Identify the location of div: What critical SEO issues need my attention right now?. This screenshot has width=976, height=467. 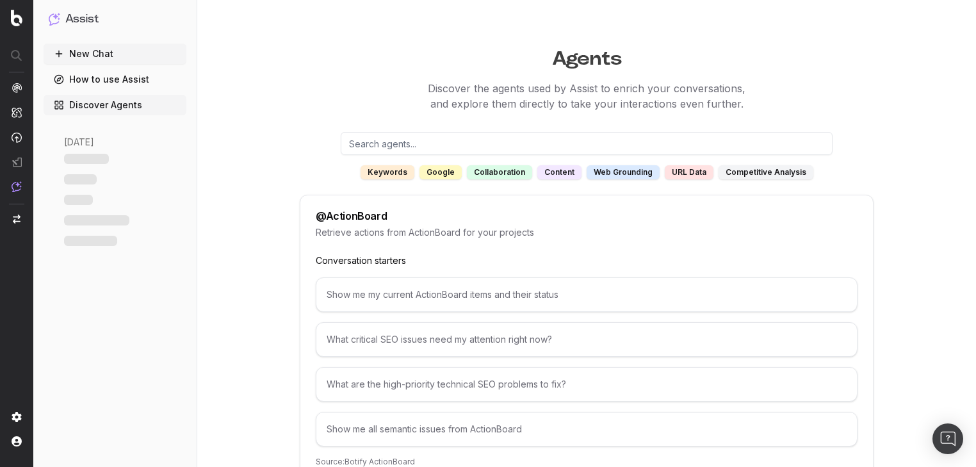
(587, 339).